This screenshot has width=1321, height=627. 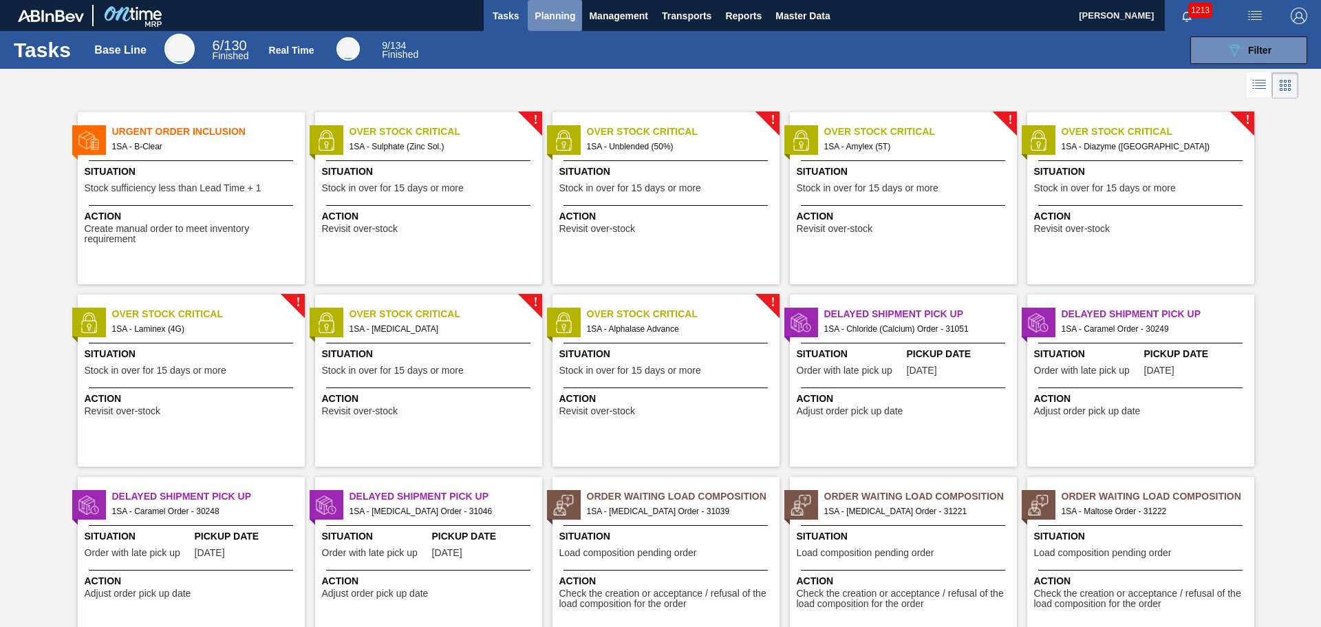 What do you see at coordinates (385, 45) in the screenshot?
I see `span: 9` at bounding box center [385, 45].